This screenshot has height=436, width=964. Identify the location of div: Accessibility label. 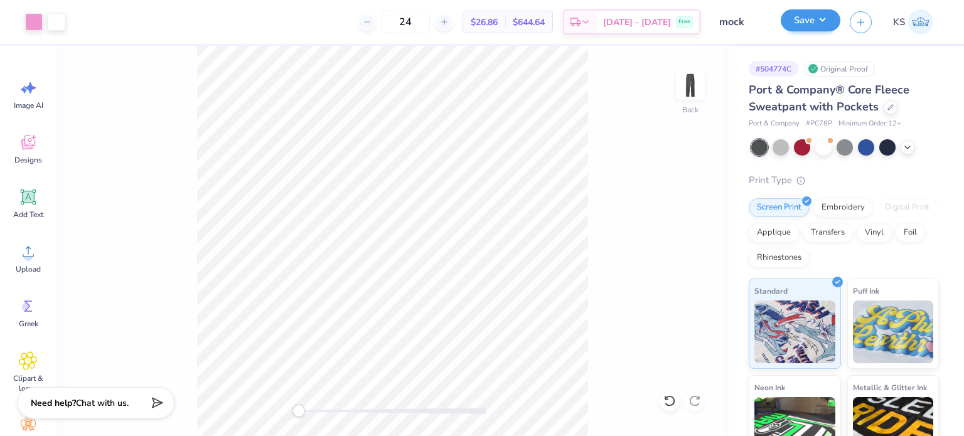
(299, 411).